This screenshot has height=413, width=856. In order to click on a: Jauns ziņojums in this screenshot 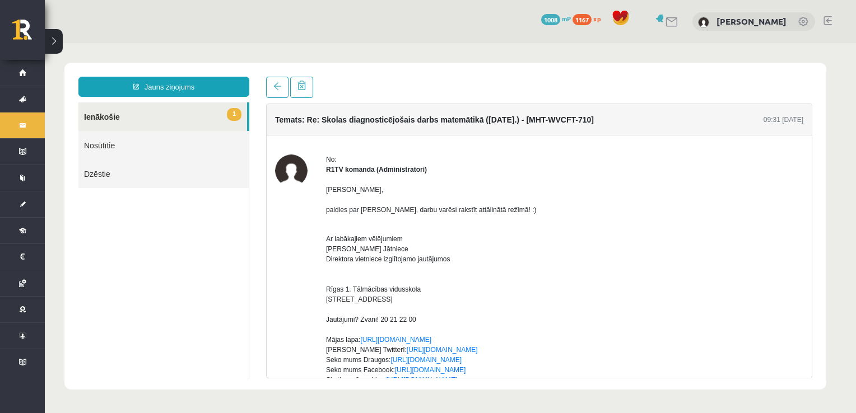, I will do `click(119, 44)`.